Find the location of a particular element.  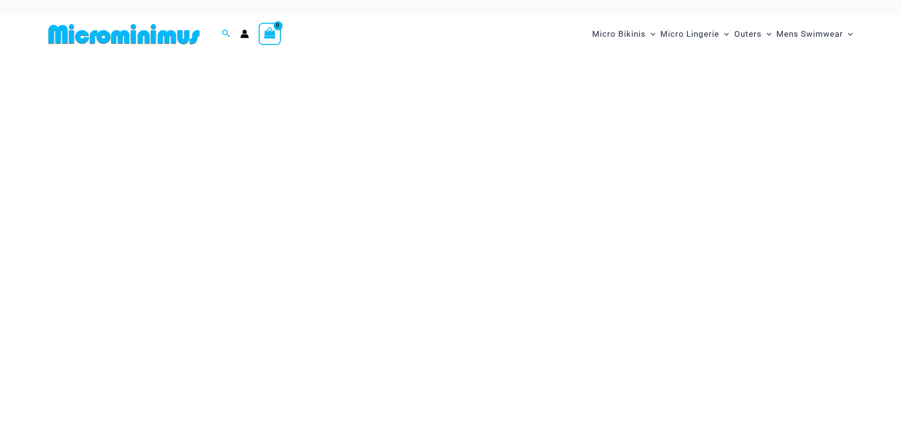

a: Account icon link is located at coordinates (245, 34).